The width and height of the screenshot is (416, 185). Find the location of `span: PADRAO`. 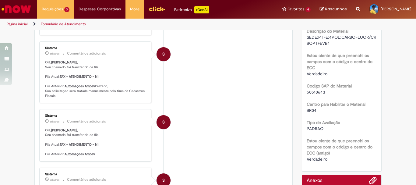

span: PADRAO is located at coordinates (315, 129).